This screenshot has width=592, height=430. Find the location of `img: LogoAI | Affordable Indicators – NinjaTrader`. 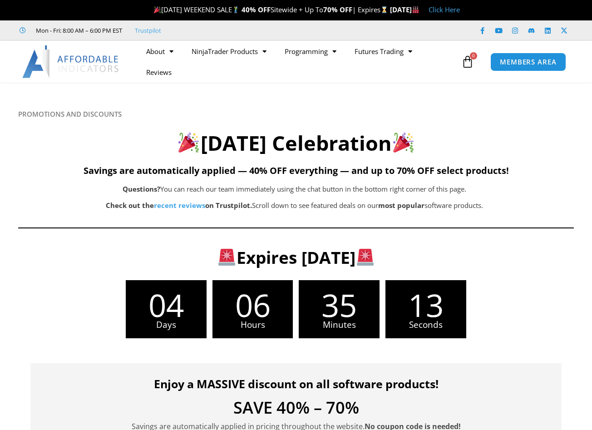

img: LogoAI | Affordable Indicators – NinjaTrader is located at coordinates (71, 62).